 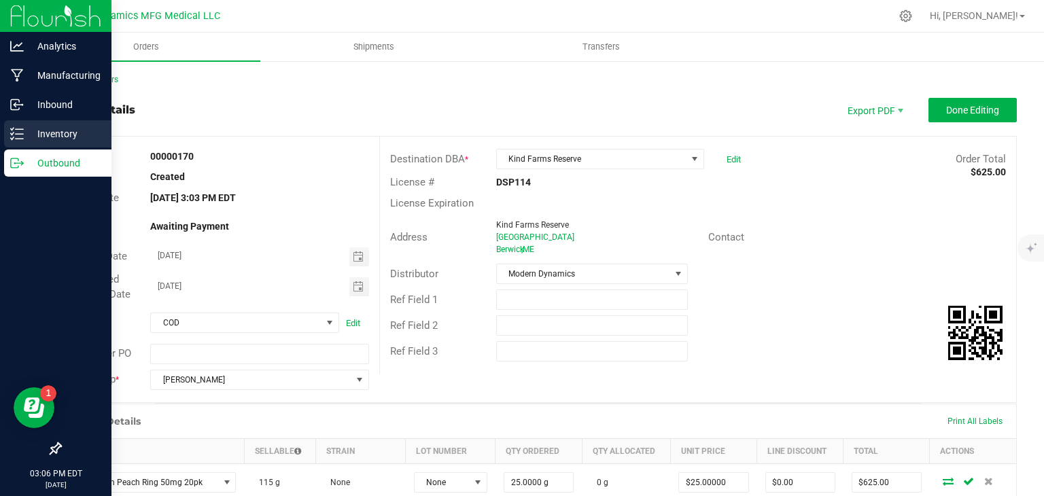 What do you see at coordinates (17, 105) in the screenshot?
I see `inline-svg: Inbound` at bounding box center [17, 105].